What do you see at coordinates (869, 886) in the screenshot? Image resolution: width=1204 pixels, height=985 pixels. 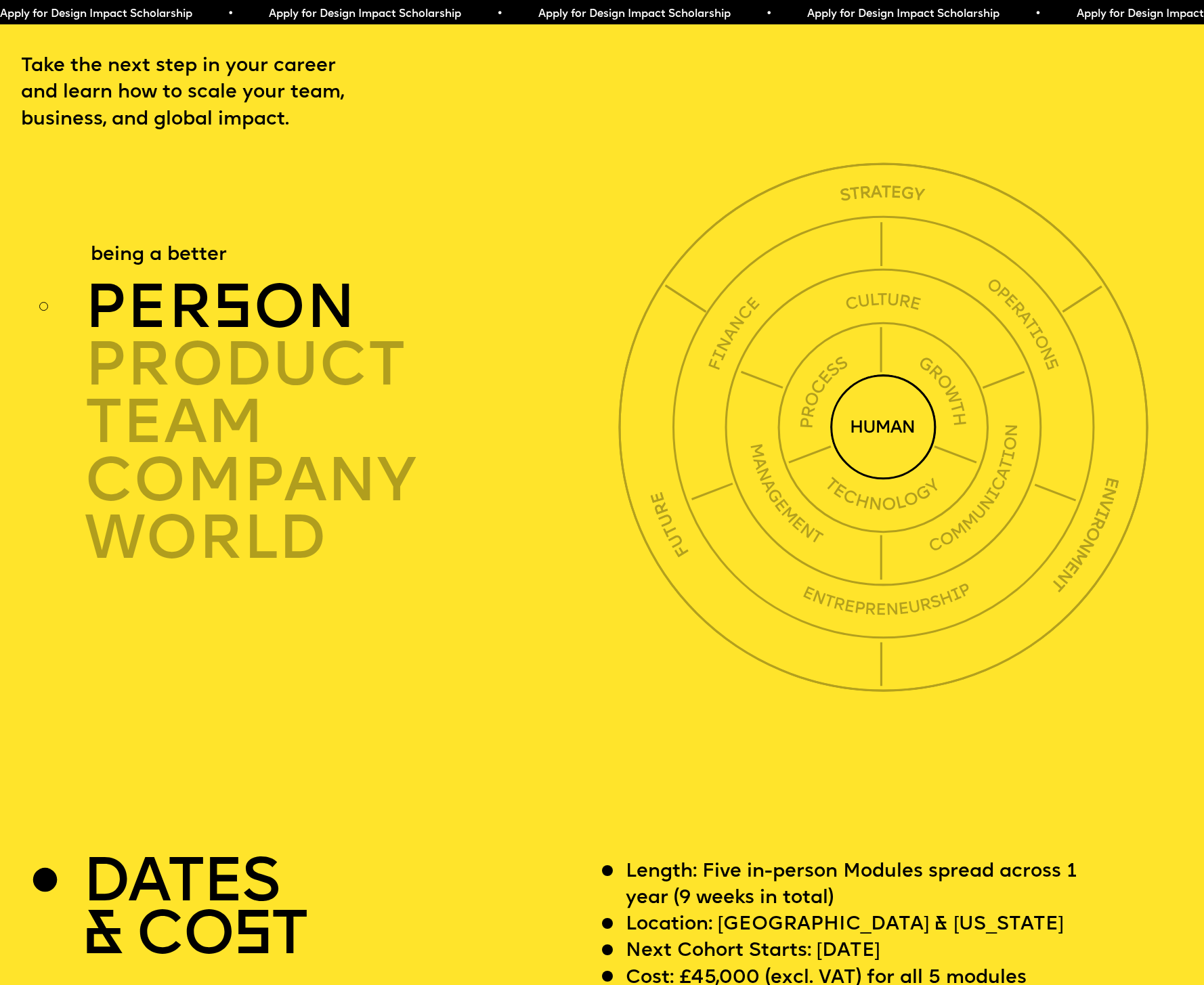 I see `p: Length: Five in-person Modules spread across 1 year (9 weeks in total)` at bounding box center [869, 886].